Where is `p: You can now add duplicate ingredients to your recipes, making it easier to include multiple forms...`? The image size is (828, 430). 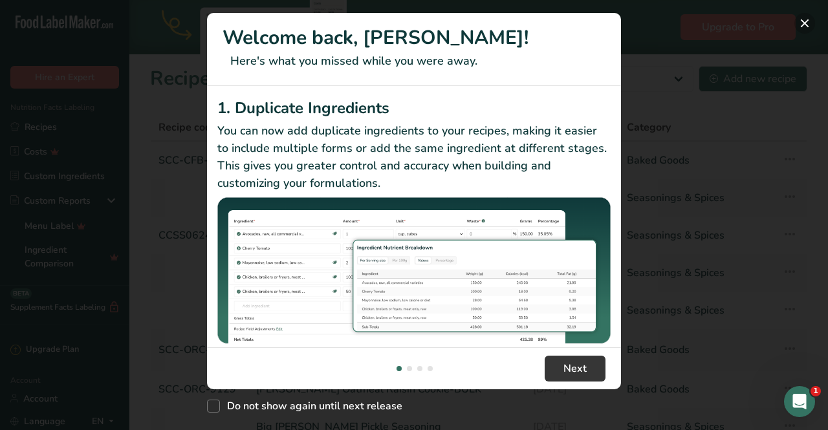 p: You can now add duplicate ingredients to your recipes, making it easier to include multiple forms... is located at coordinates (414, 157).